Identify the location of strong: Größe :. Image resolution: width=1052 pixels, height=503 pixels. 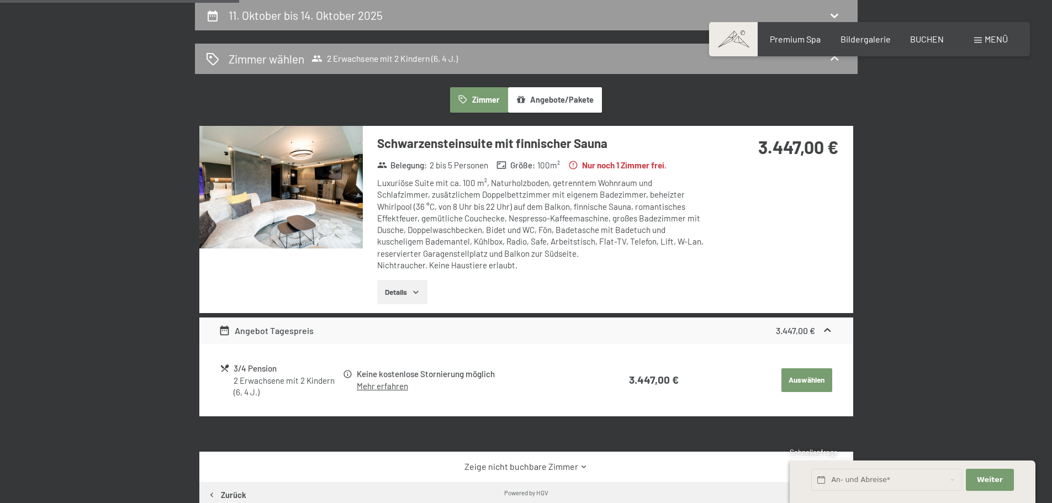
(516, 165).